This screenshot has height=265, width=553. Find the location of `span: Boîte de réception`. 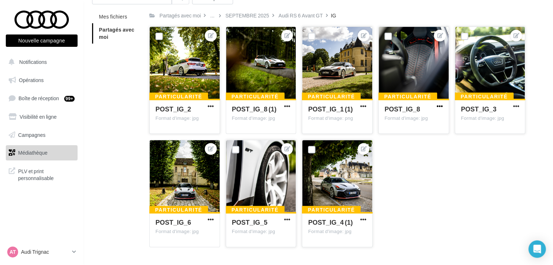

span: Boîte de réception is located at coordinates (39, 98).